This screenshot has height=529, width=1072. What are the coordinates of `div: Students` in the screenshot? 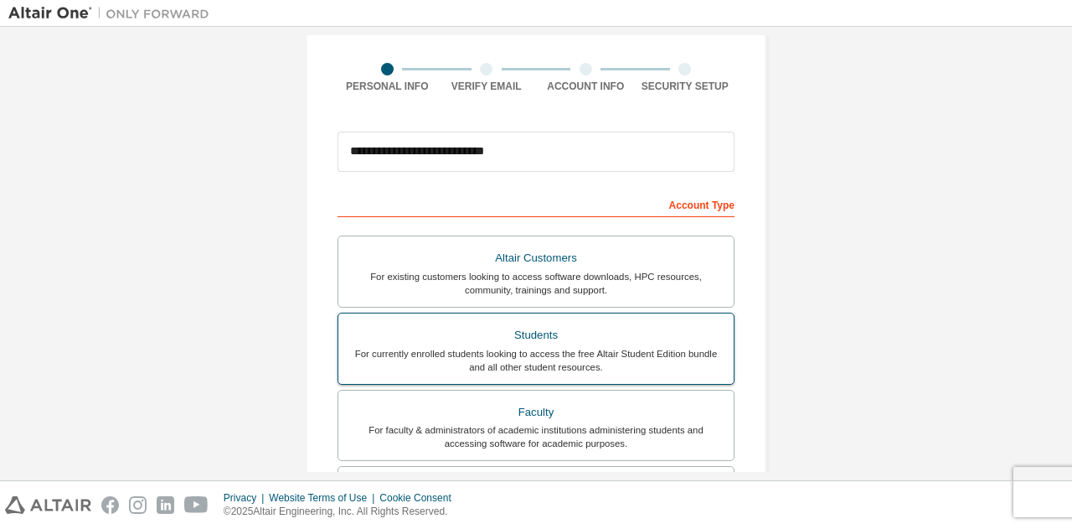 It's located at (536, 335).